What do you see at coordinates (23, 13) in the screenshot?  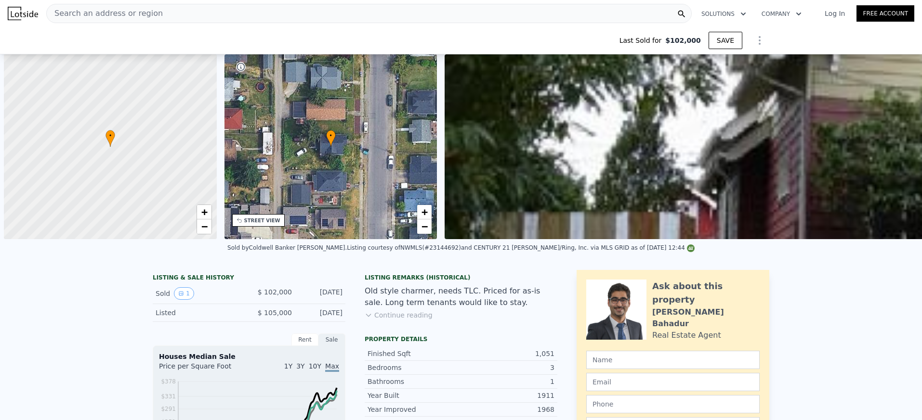 I see `img: Lotside` at bounding box center [23, 13].